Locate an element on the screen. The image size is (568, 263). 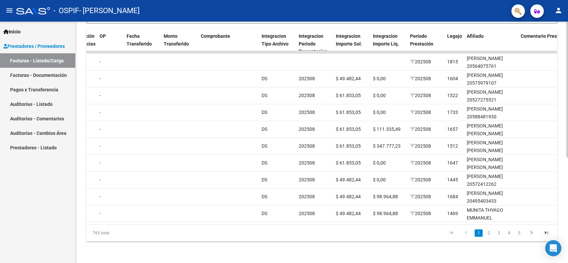
span: Fecha Transferido is located at coordinates (139, 40).